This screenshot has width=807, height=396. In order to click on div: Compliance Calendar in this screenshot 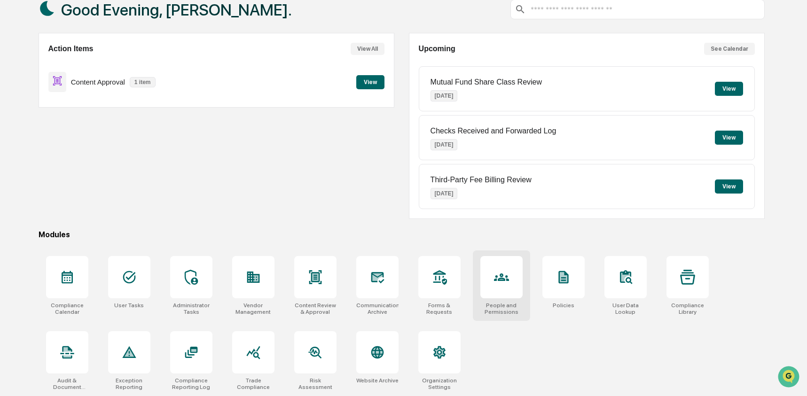, I will do `click(67, 309)`.